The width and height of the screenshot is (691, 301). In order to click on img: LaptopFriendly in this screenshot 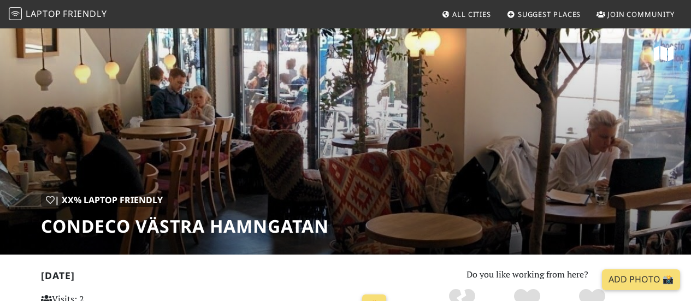, I will do `click(15, 14)`.